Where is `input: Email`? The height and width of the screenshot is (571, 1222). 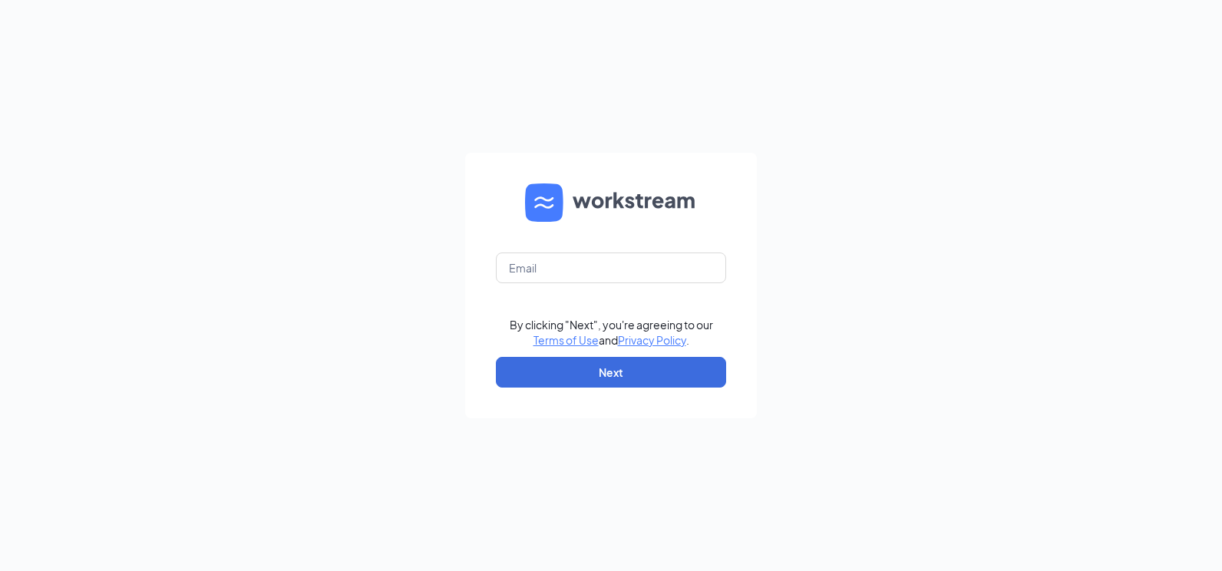 input: Email is located at coordinates (611, 268).